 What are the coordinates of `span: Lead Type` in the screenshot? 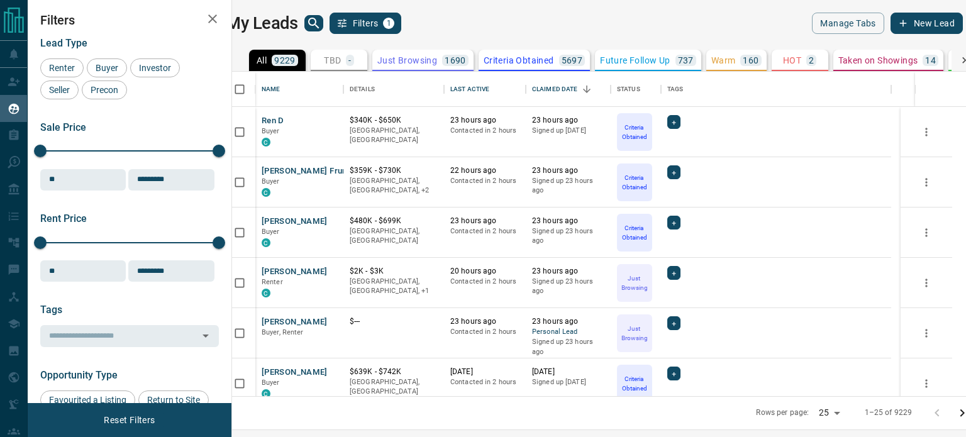 It's located at (64, 43).